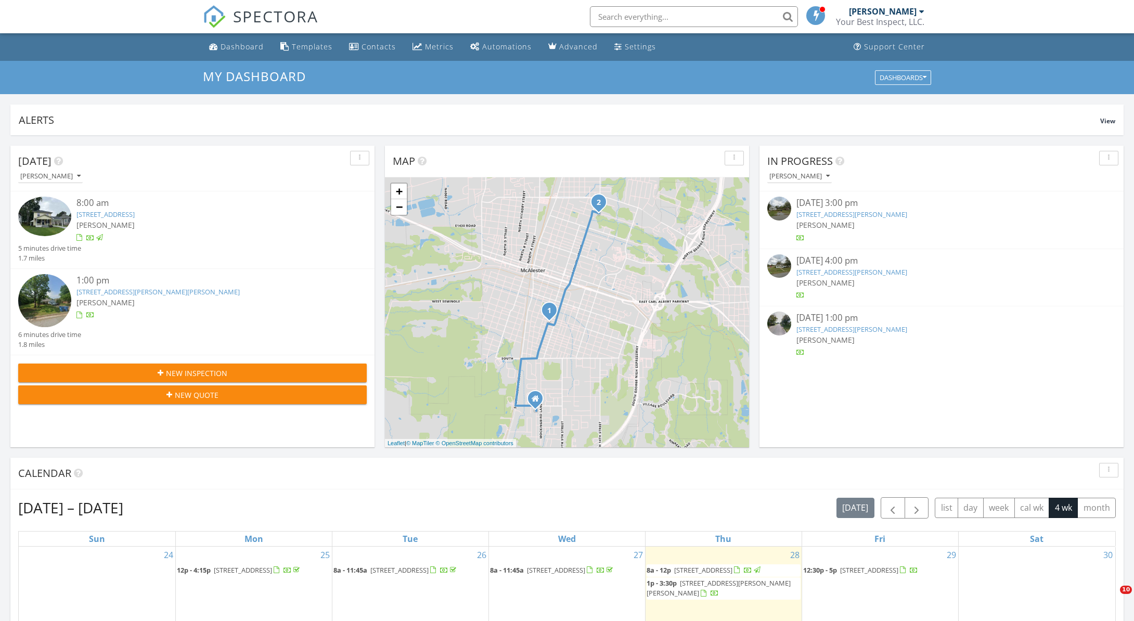 The image size is (1134, 621). What do you see at coordinates (903, 78) in the screenshot?
I see `div: Dashboards` at bounding box center [903, 78].